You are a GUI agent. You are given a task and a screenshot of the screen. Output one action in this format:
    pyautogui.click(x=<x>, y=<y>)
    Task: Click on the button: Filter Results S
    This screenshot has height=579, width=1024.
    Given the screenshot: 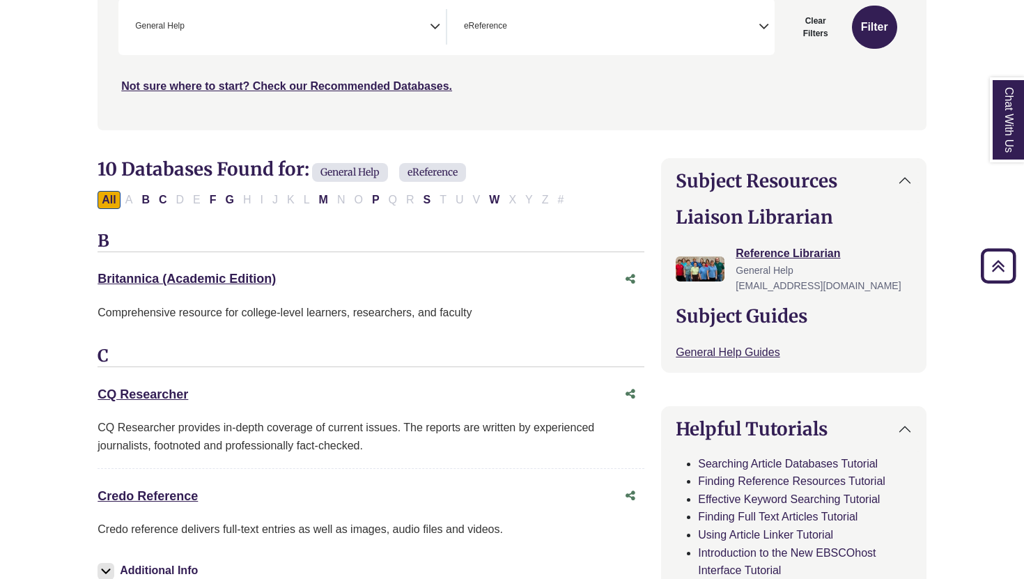 What is the action you would take?
    pyautogui.click(x=427, y=200)
    